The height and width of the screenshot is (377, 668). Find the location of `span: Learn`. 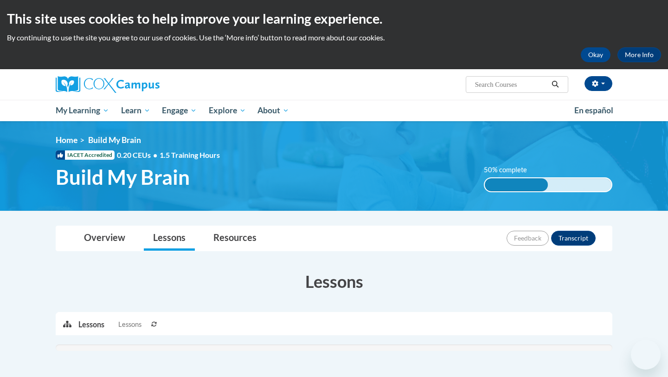

span: Learn is located at coordinates (135, 110).